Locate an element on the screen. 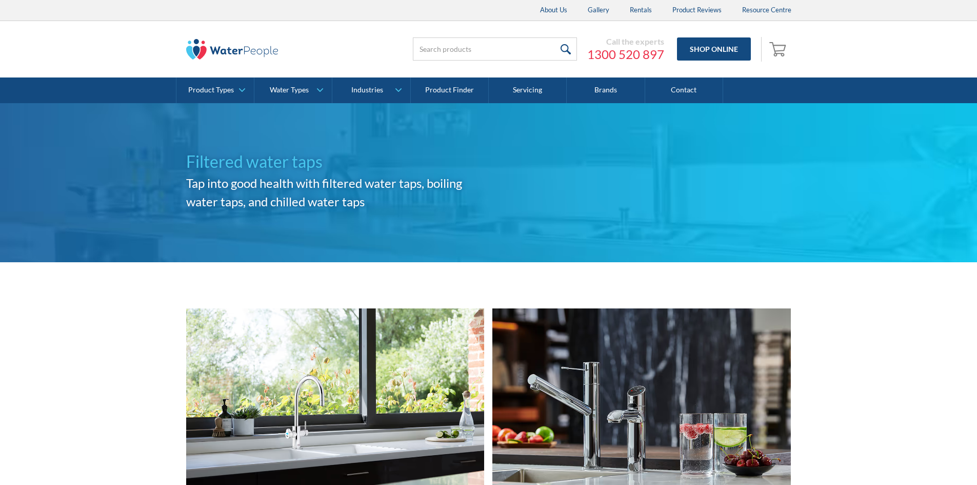  a: Contact is located at coordinates (684, 90).